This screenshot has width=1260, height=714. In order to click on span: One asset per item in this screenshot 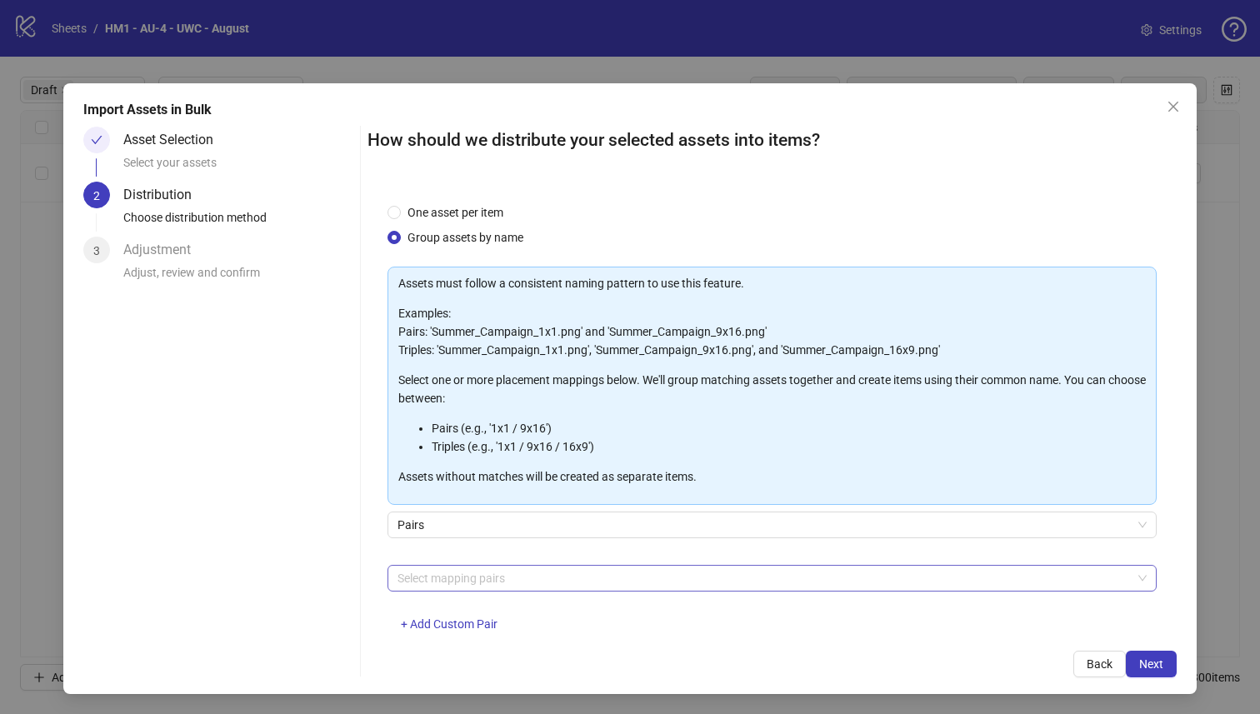, I will do `click(455, 212)`.